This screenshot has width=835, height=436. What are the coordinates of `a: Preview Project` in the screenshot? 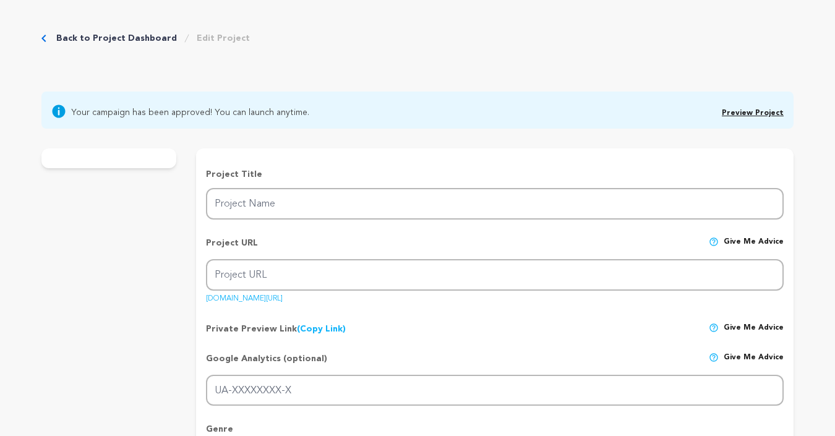 It's located at (753, 113).